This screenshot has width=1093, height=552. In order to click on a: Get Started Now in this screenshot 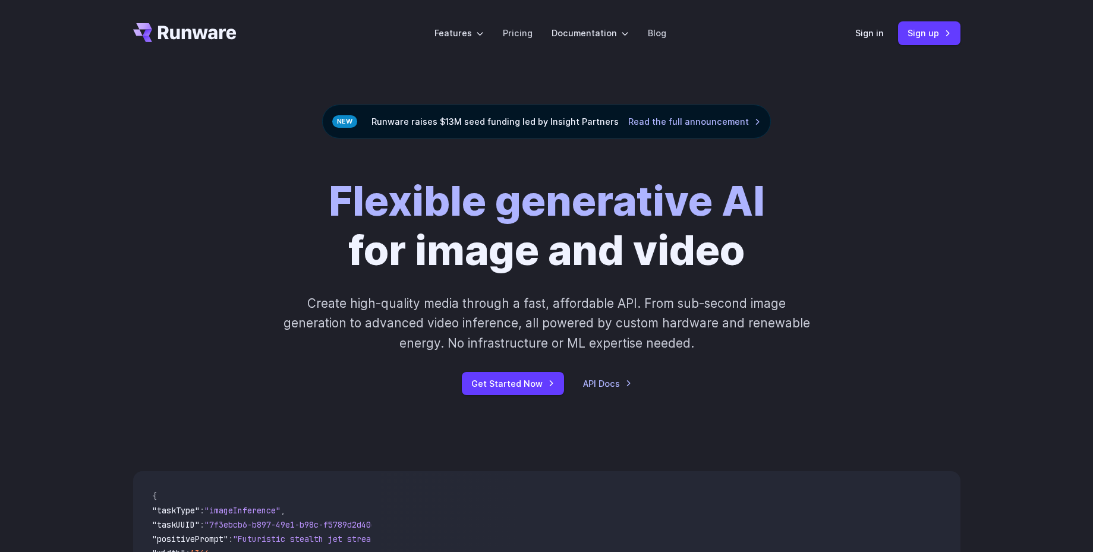, I will do `click(513, 384)`.